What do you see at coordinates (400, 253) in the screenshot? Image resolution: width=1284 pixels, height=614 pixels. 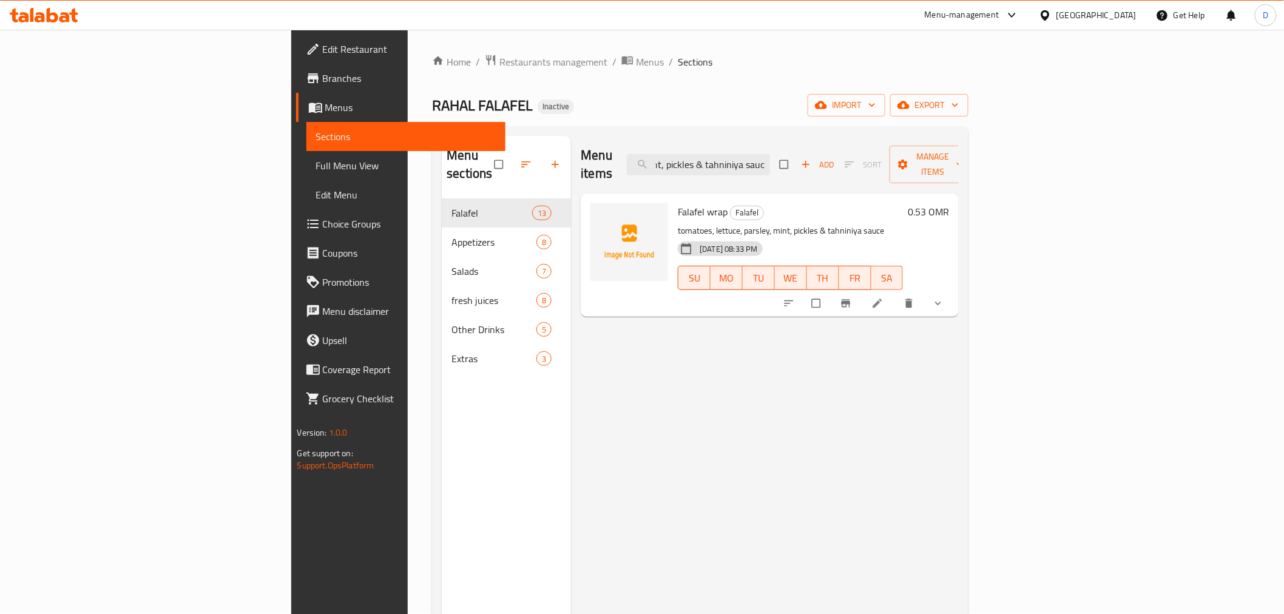 I see `a: Coupons` at bounding box center [400, 253].